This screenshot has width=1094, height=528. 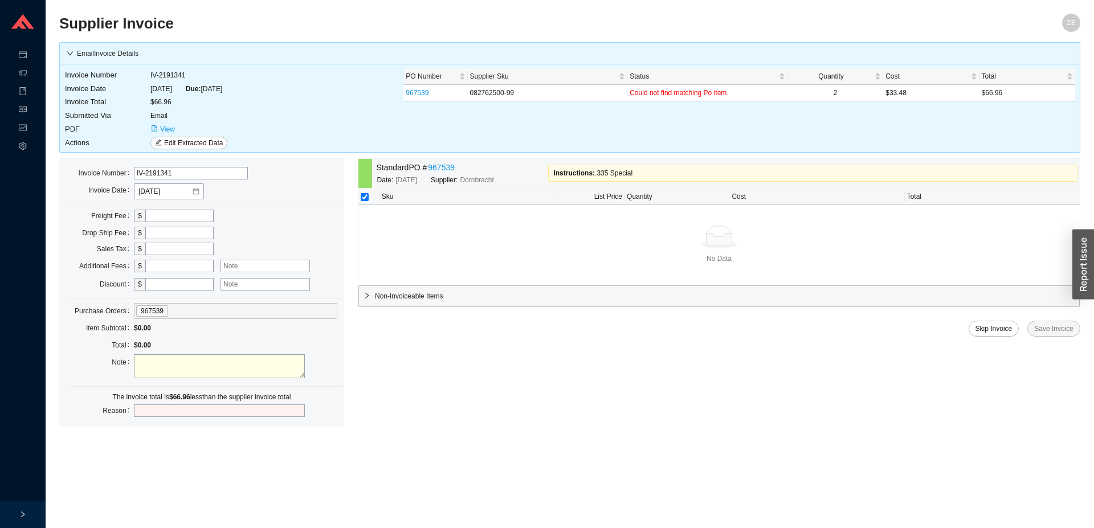 What do you see at coordinates (122, 345) in the screenshot?
I see `label: Total` at bounding box center [122, 345].